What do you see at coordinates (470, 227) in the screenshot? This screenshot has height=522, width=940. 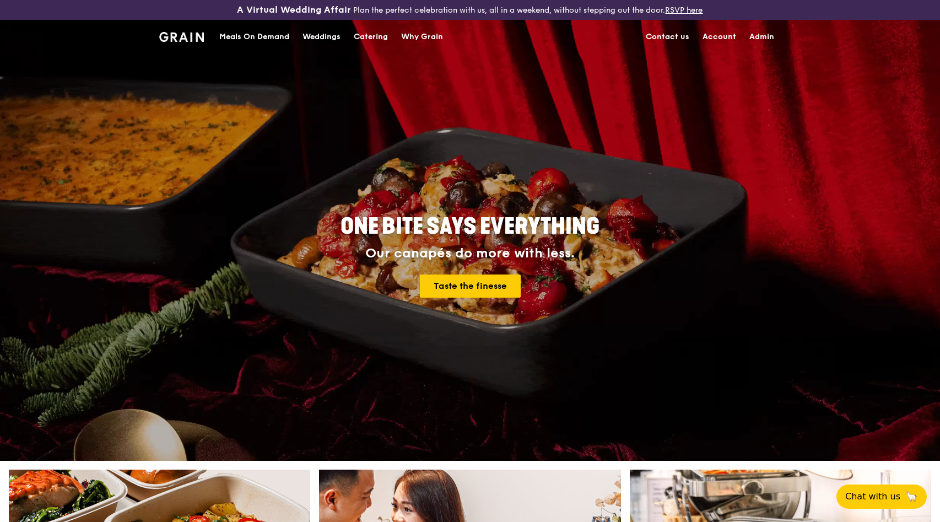 I see `span: ONE BITE SAYS EVERYTHING` at bounding box center [470, 227].